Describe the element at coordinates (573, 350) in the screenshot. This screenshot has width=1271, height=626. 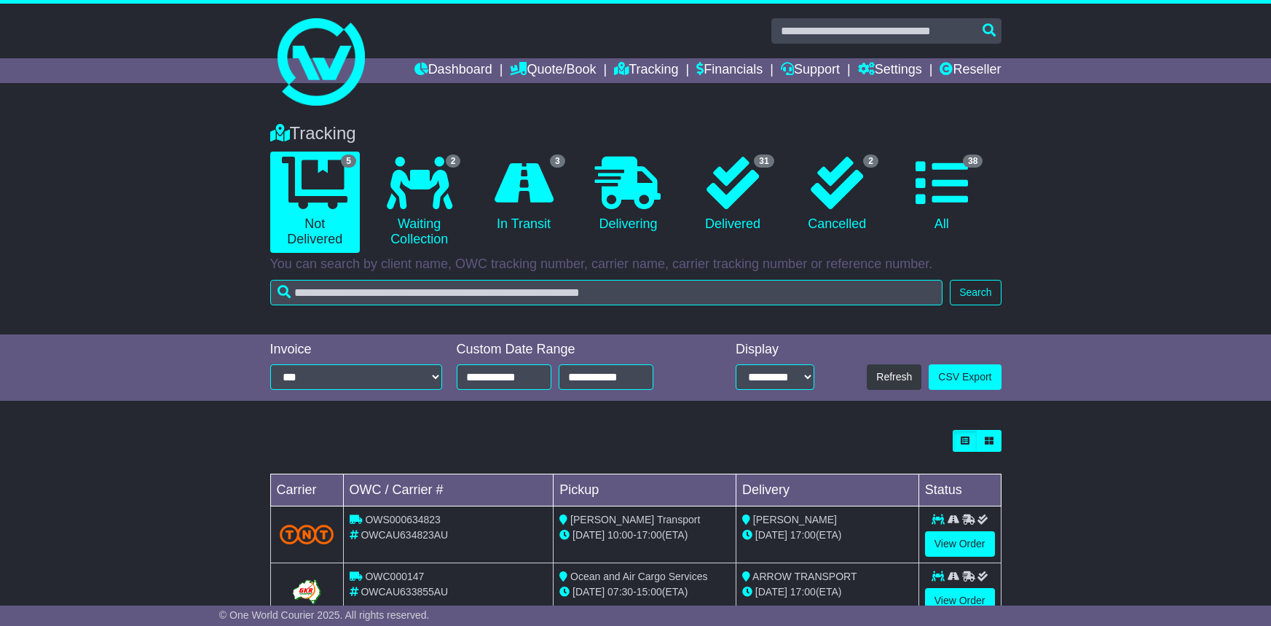
I see `div: Custom Date Range` at that location.